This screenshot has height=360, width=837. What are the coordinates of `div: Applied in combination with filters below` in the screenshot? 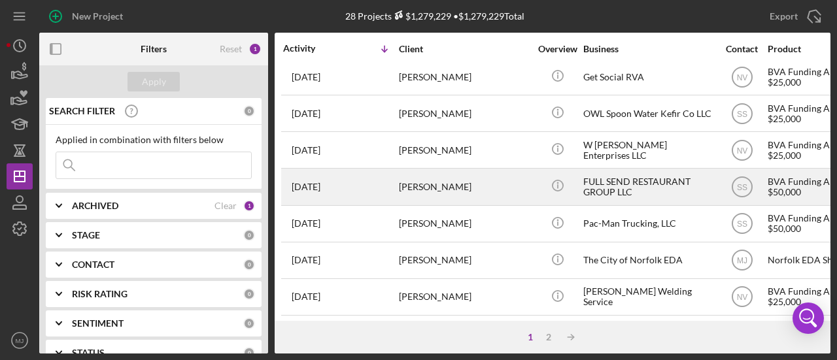 It's located at (154, 140).